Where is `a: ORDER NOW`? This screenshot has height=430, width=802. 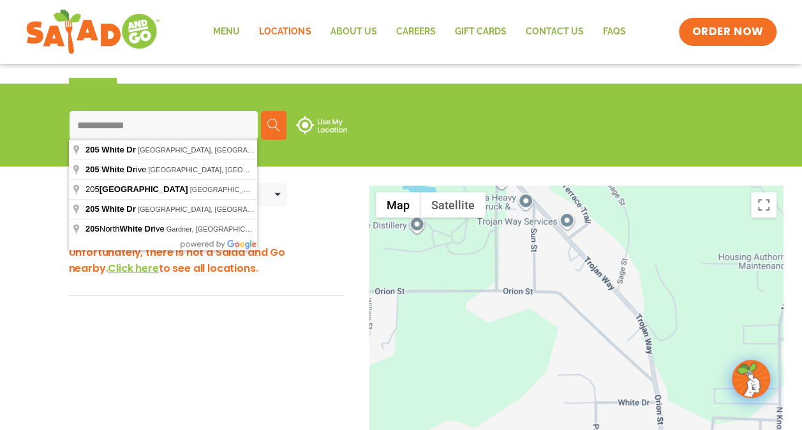
a: ORDER NOW is located at coordinates (727, 32).